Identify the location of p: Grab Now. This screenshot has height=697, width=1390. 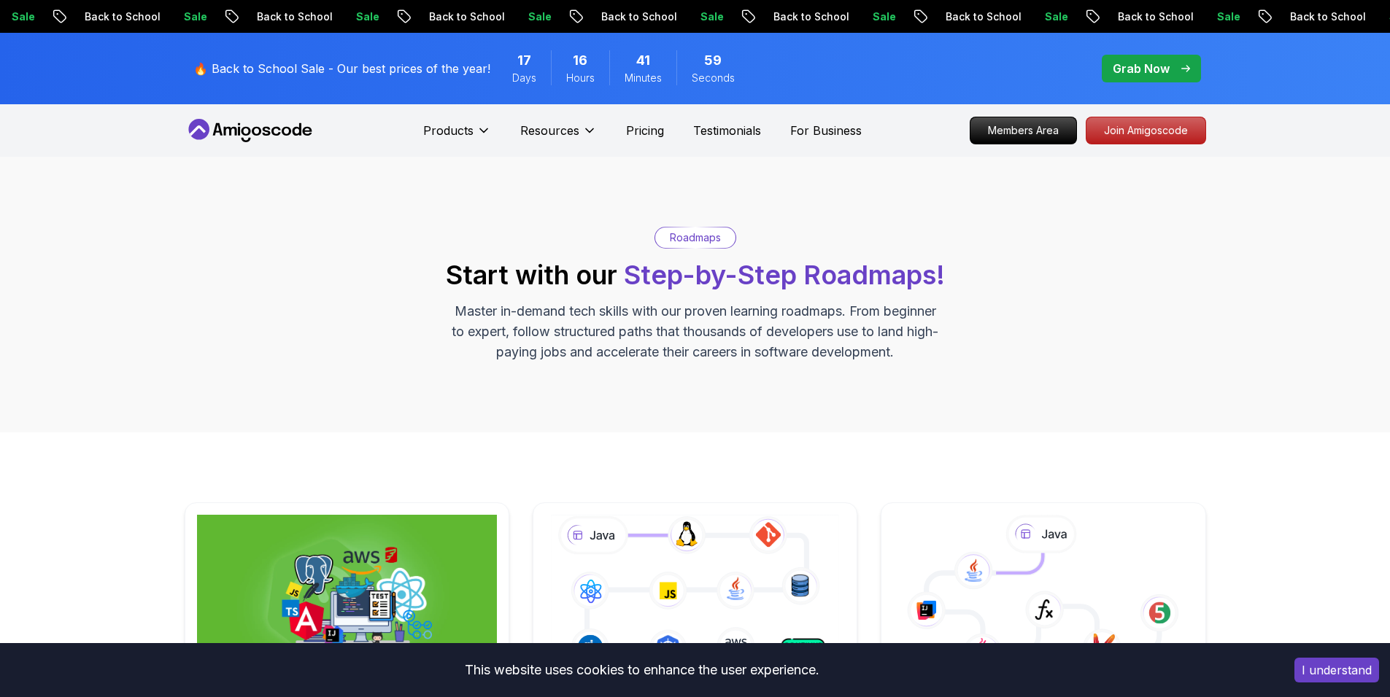
(1141, 69).